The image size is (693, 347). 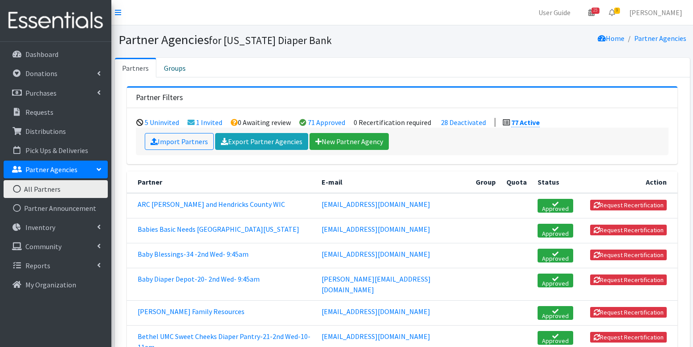 I want to click on a: 9, so click(x=612, y=12).